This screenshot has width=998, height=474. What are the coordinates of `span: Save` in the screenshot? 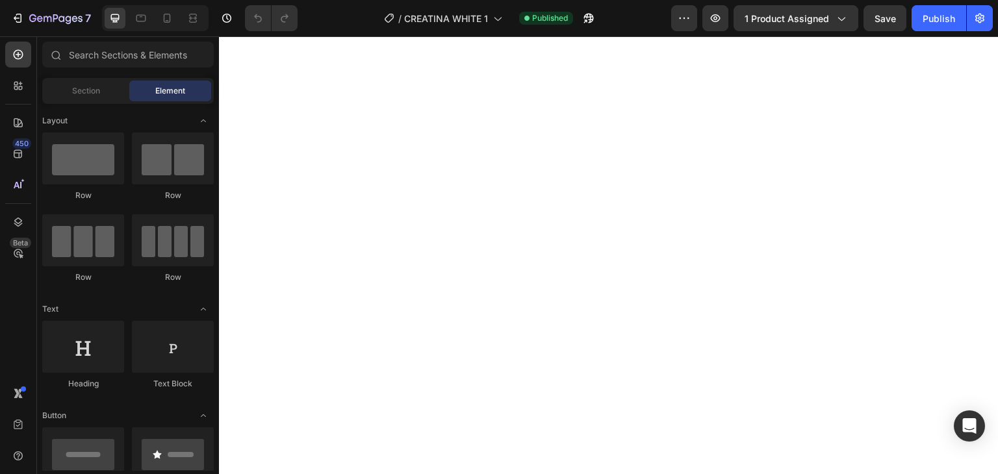 It's located at (885, 18).